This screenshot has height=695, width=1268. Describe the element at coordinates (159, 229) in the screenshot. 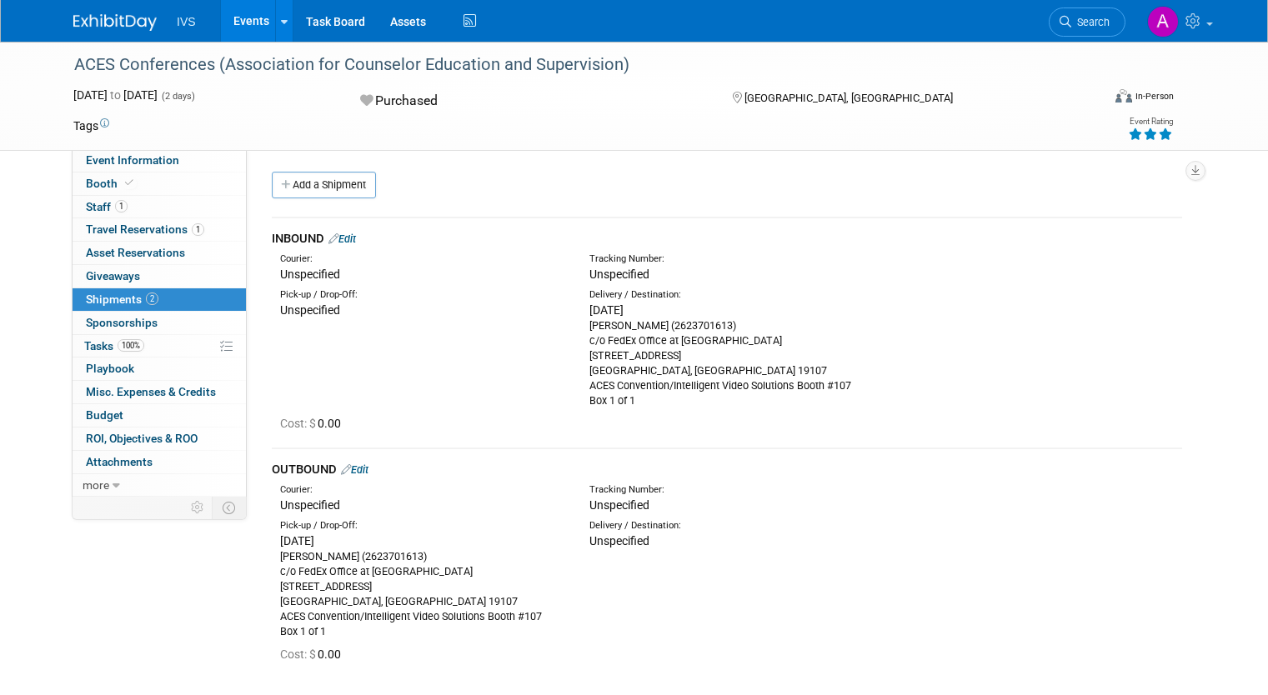

I see `a: Travel Reservations1` at that location.